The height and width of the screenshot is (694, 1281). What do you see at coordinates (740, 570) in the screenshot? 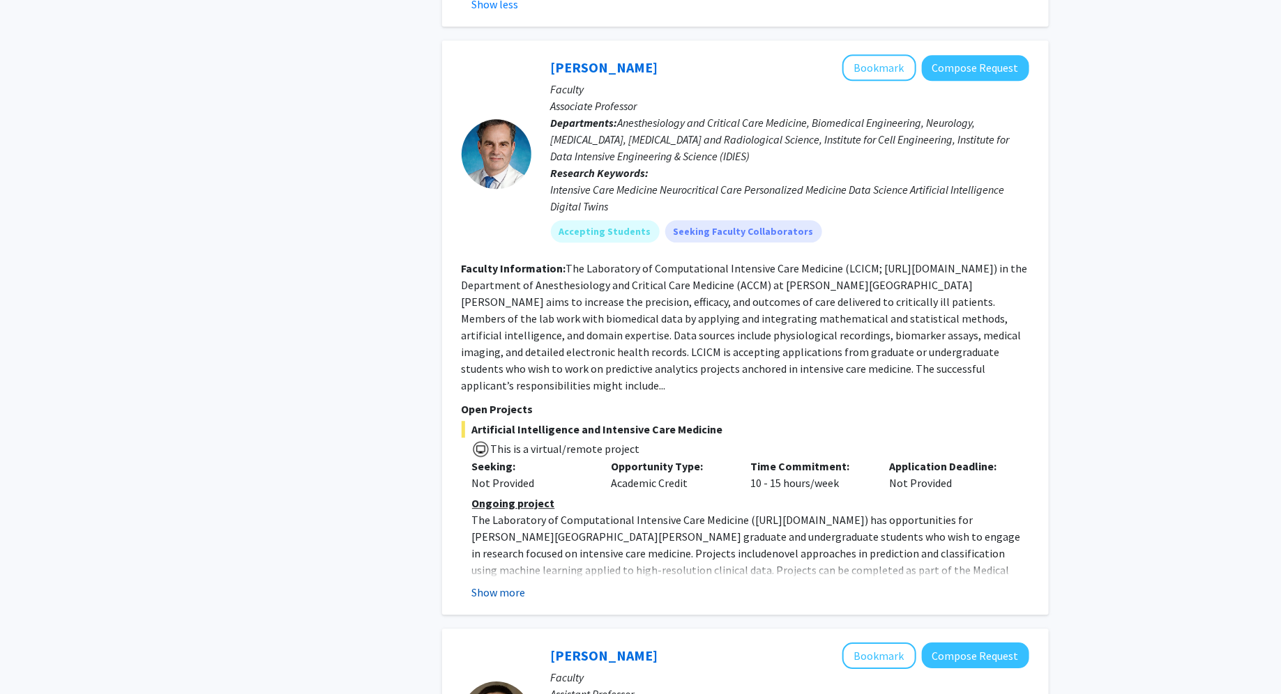
I see `span: novel approaches in prediction and classification using machine learning applied to high-resoluti...` at bounding box center [740, 570].